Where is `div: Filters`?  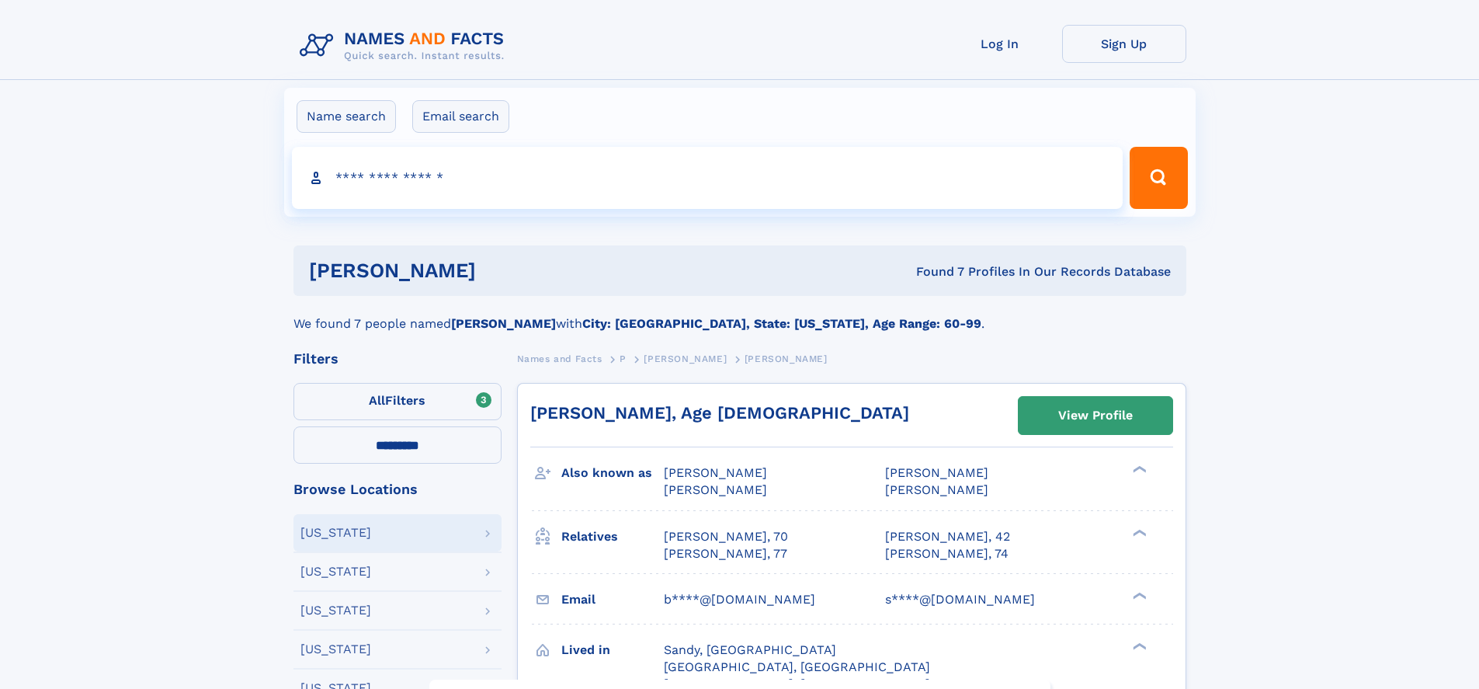
div: Filters is located at coordinates (398, 359).